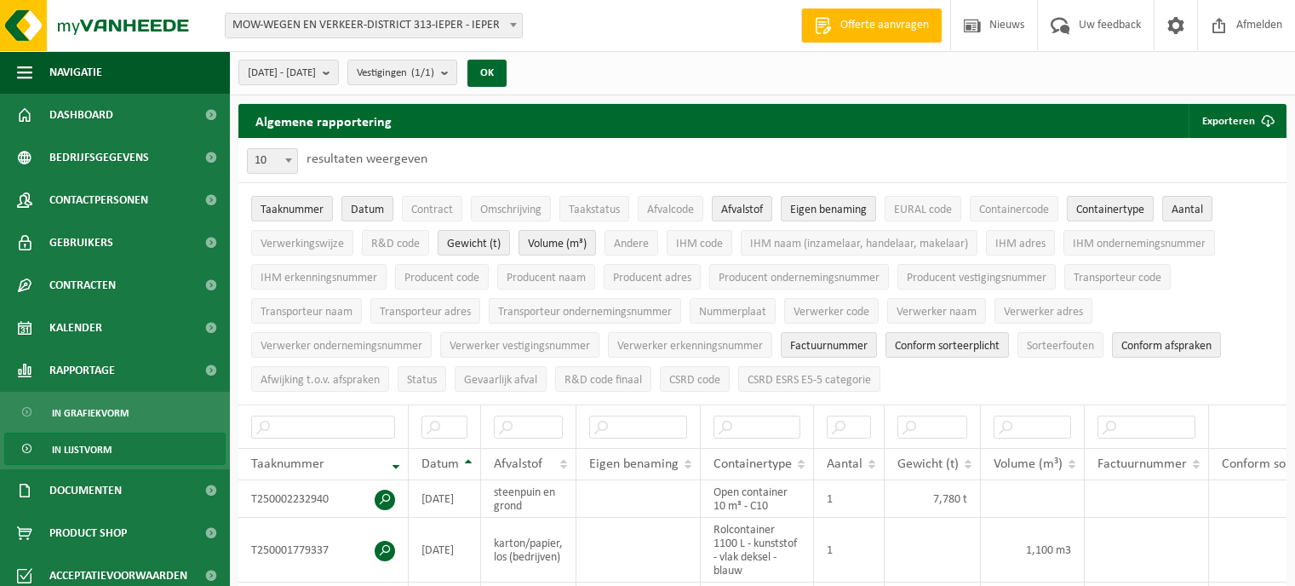 This screenshot has width=1295, height=586. I want to click on td: 7,780 t, so click(933, 499).